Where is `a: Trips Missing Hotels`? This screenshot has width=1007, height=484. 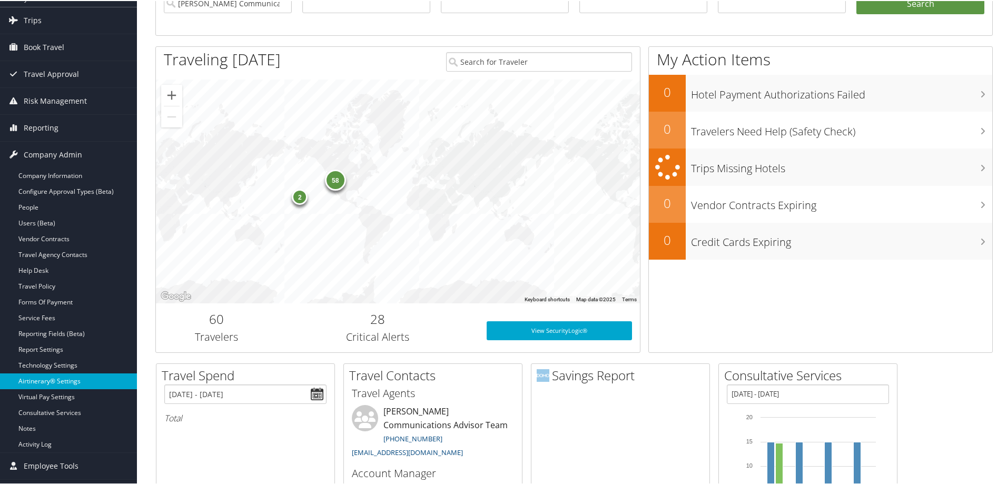 a: Trips Missing Hotels is located at coordinates (820, 166).